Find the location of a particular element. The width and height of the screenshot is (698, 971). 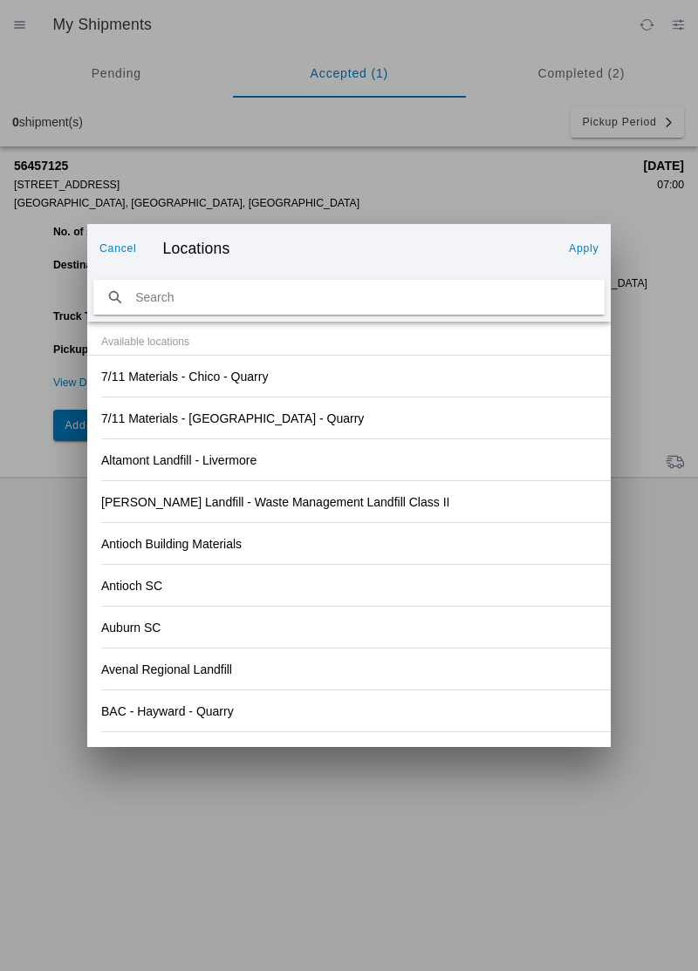

ion-item: Antioch Building Materials is located at coordinates (349, 544).